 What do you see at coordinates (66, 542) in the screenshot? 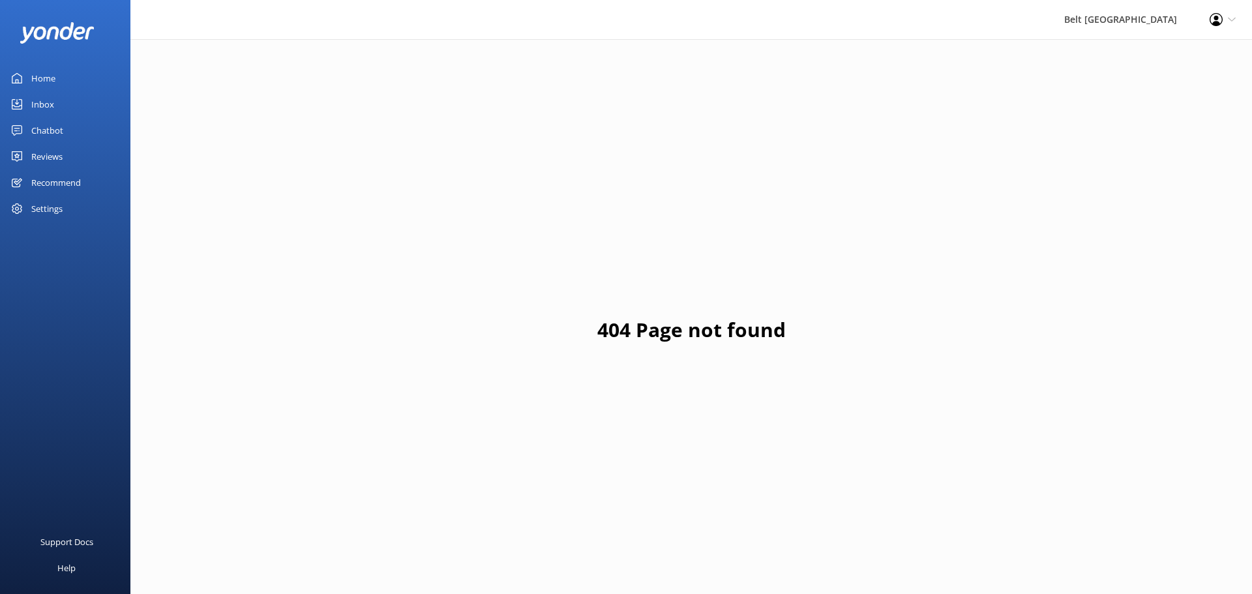
I see `div: Support Docs` at bounding box center [66, 542].